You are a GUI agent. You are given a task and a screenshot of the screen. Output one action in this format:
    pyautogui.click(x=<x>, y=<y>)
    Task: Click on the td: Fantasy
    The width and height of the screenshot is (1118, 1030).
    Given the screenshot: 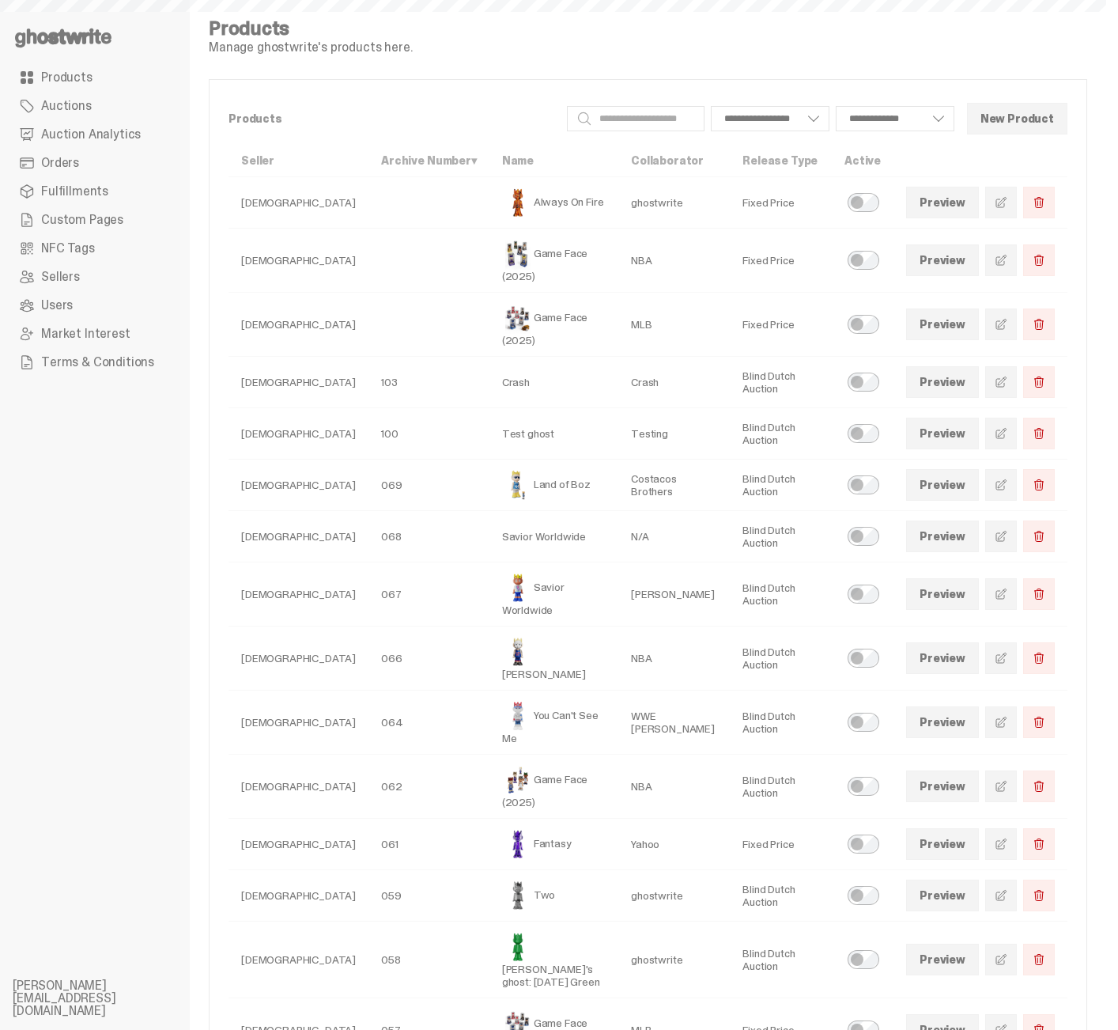 What is the action you would take?
    pyautogui.click(x=554, y=844)
    